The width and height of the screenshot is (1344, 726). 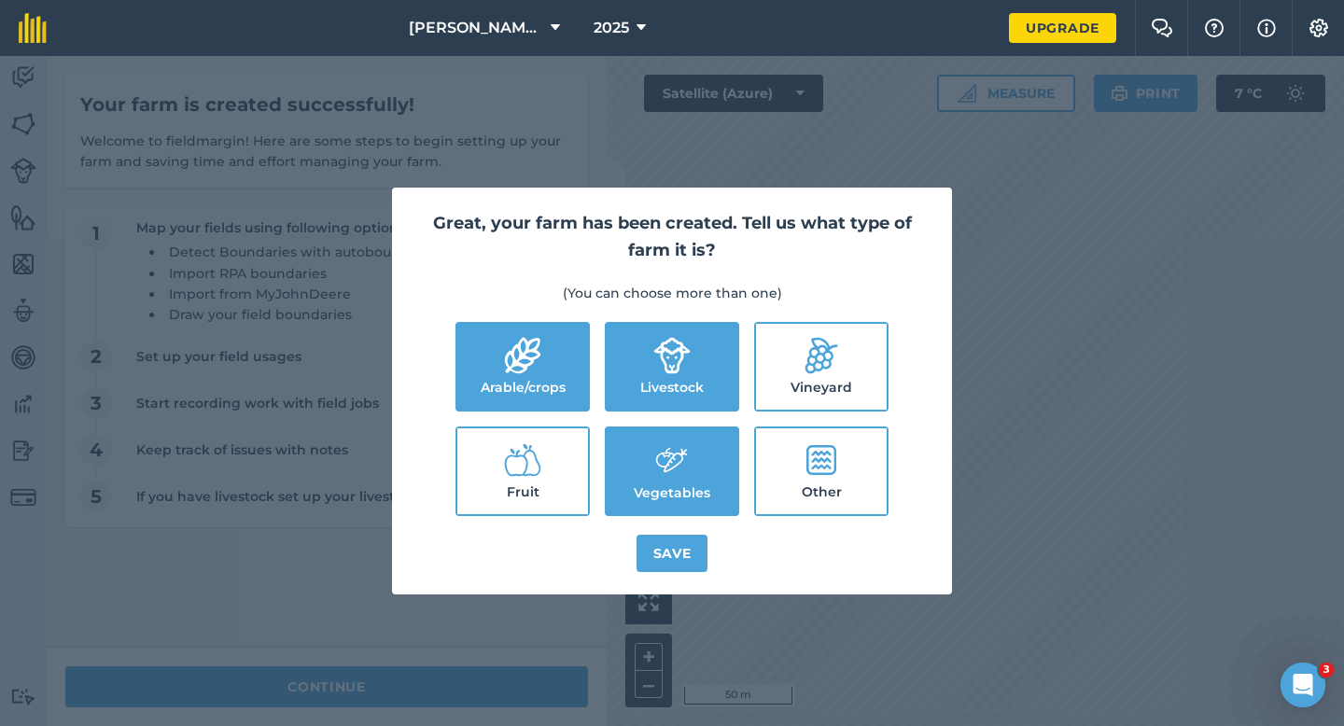 I want to click on label: Arable/crops, so click(x=523, y=367).